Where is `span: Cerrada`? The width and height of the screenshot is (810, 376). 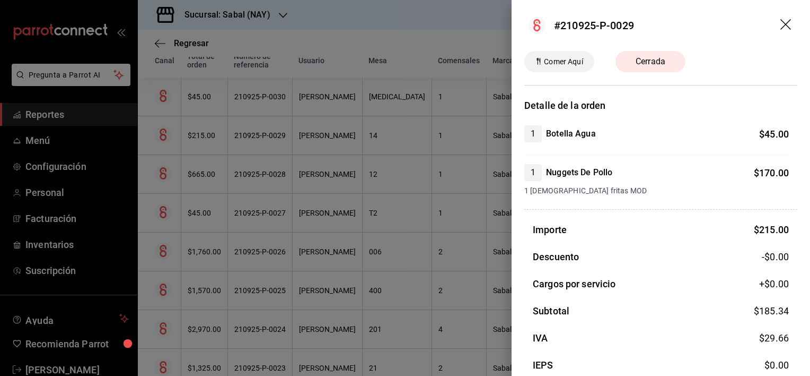
span: Cerrada is located at coordinates (651, 62).